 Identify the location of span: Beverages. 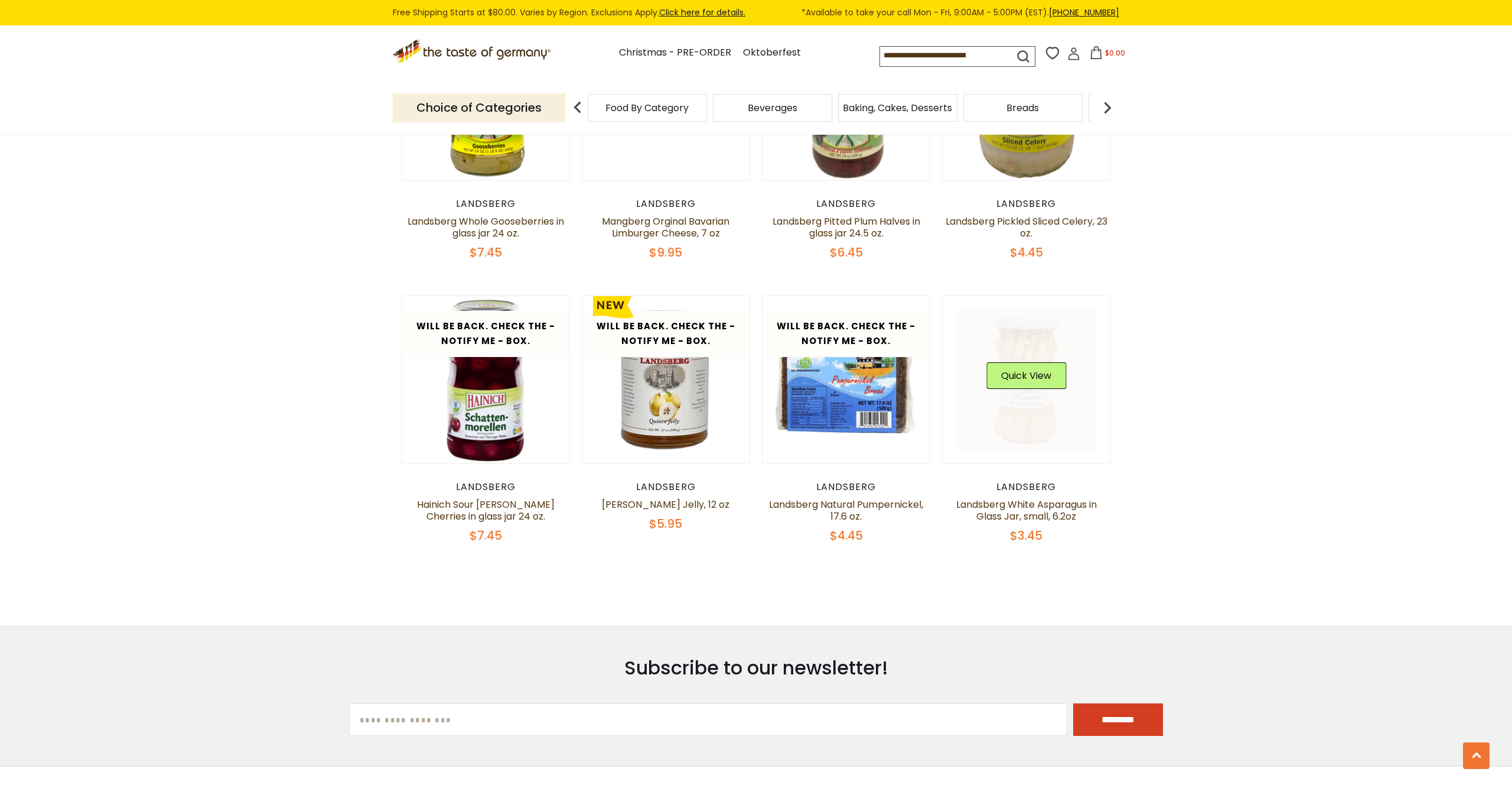
(773, 108).